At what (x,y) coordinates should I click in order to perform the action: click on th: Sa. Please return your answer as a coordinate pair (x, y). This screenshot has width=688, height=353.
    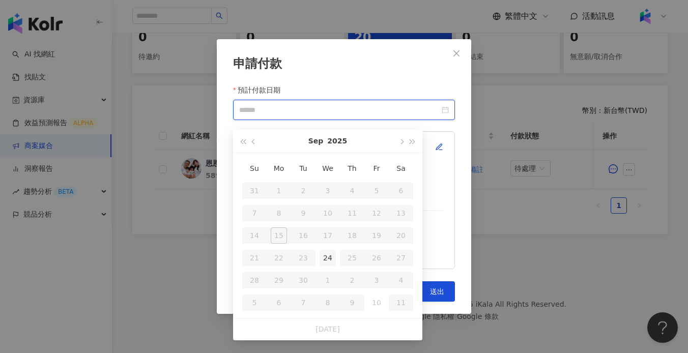
    Looking at the image, I should click on (401, 168).